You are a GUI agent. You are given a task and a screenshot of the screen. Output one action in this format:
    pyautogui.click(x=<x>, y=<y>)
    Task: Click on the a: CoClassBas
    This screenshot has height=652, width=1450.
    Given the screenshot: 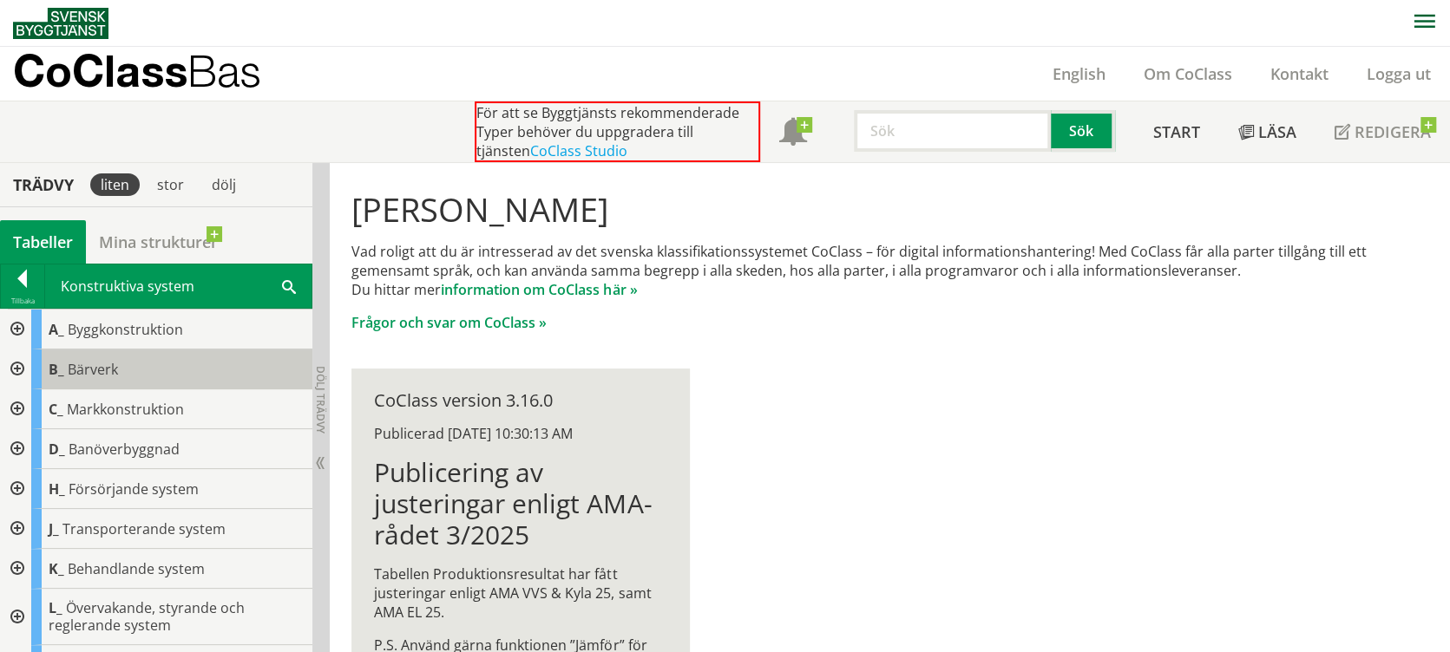 What is the action you would take?
    pyautogui.click(x=155, y=74)
    